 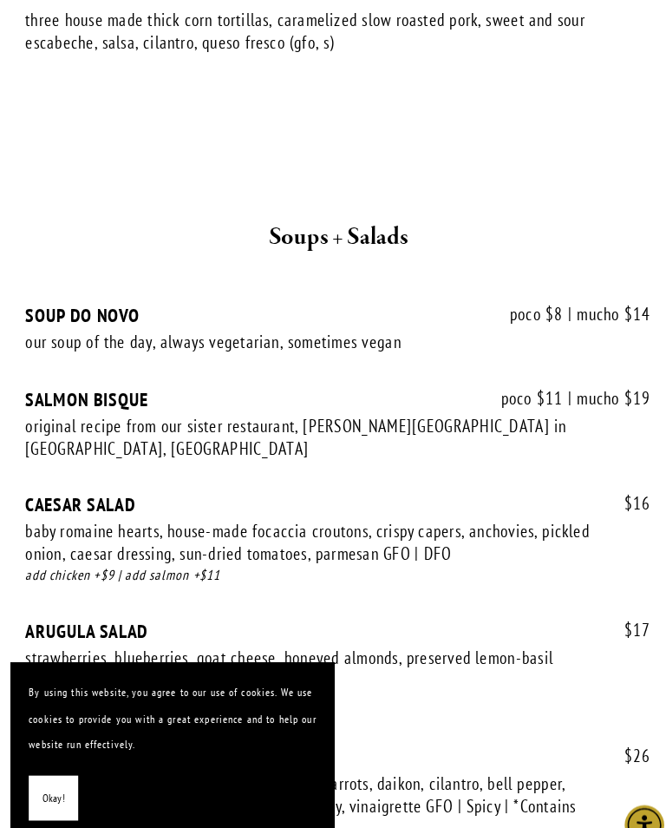 What do you see at coordinates (613, 609) in the screenshot?
I see `span: 17` at bounding box center [613, 609].